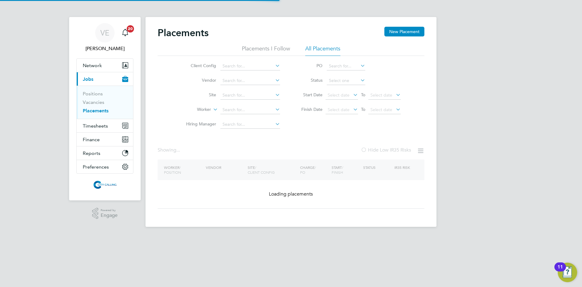 The height and width of the screenshot is (287, 582). I want to click on button: Jobs, so click(105, 79).